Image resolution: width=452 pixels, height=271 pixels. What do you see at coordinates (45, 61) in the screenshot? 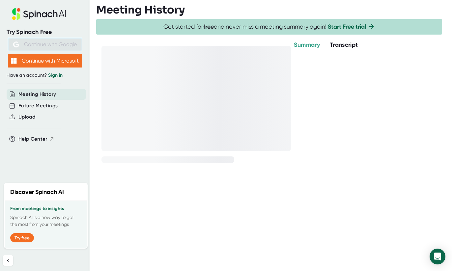
I see `a: Continue with Microsoft` at bounding box center [45, 61].